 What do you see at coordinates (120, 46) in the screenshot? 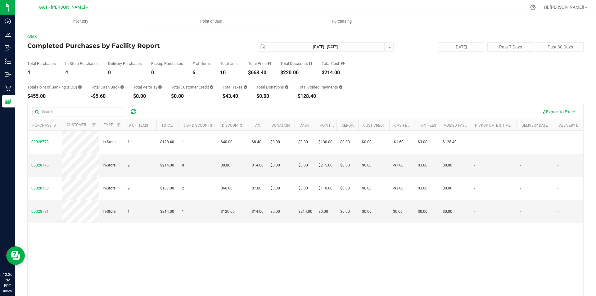
I see `h4: Completed Purchases by Facility Report` at bounding box center [120, 46].